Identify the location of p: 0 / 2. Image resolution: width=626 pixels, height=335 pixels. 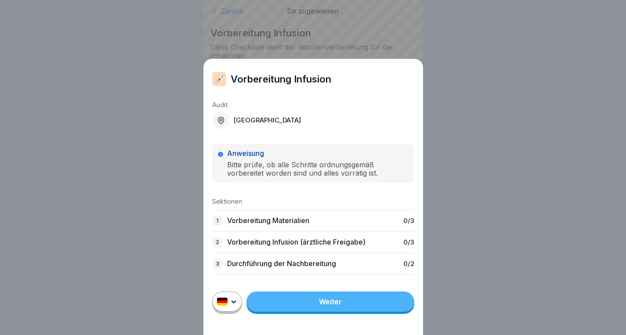
(408, 264).